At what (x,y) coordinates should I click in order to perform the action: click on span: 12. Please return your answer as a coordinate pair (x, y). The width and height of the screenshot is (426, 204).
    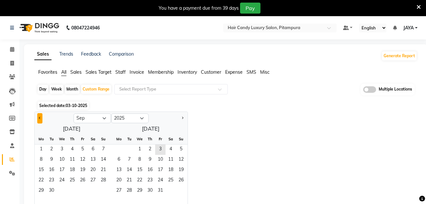
    Looking at the image, I should click on (181, 160).